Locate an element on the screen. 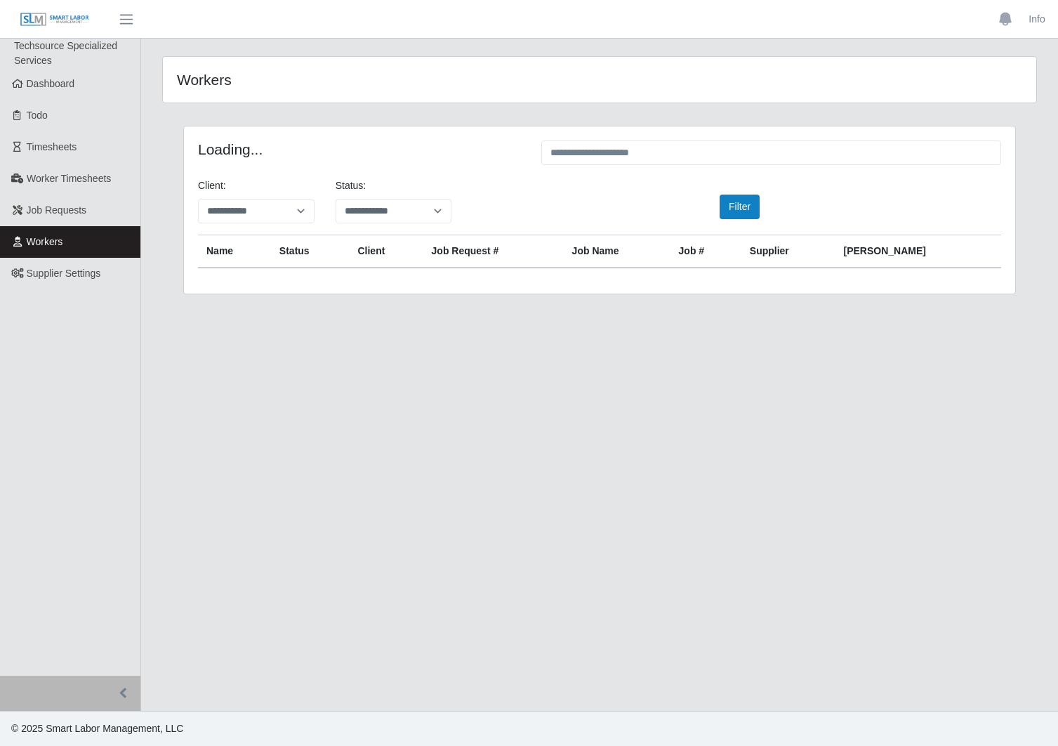  label: Client: is located at coordinates (212, 185).